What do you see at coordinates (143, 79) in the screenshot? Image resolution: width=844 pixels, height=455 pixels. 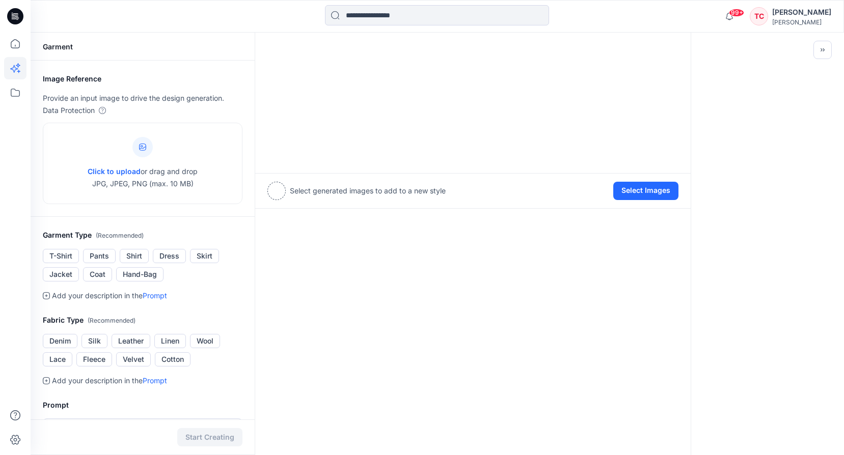 I see `h2: Image Reference` at bounding box center [143, 79].